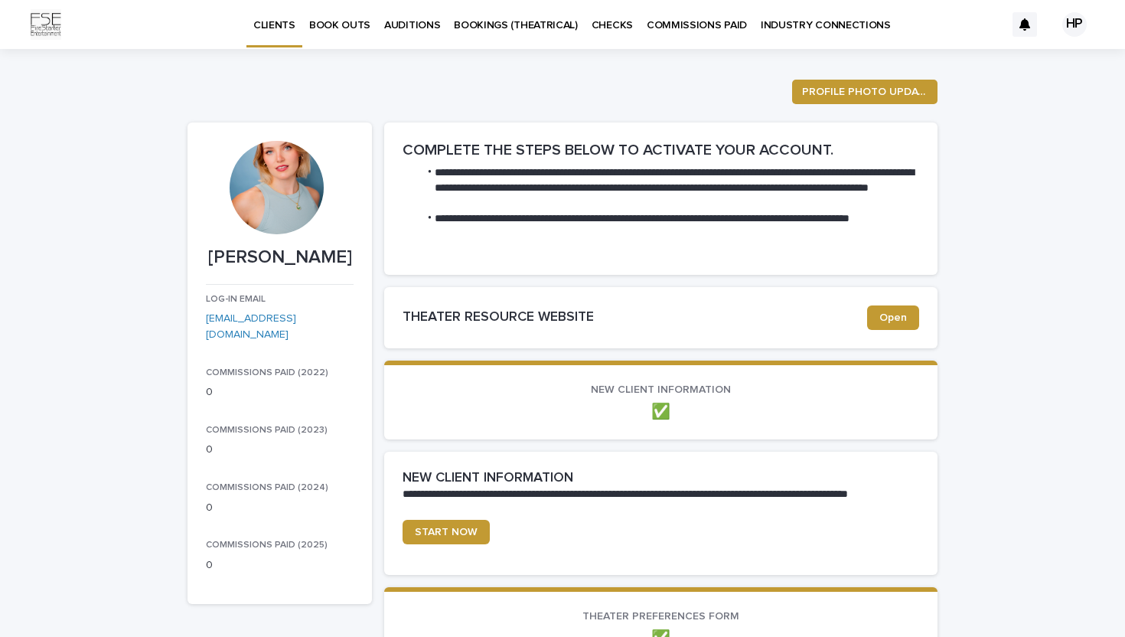  What do you see at coordinates (236, 299) in the screenshot?
I see `span: LOG-IN EMAIL` at bounding box center [236, 299].